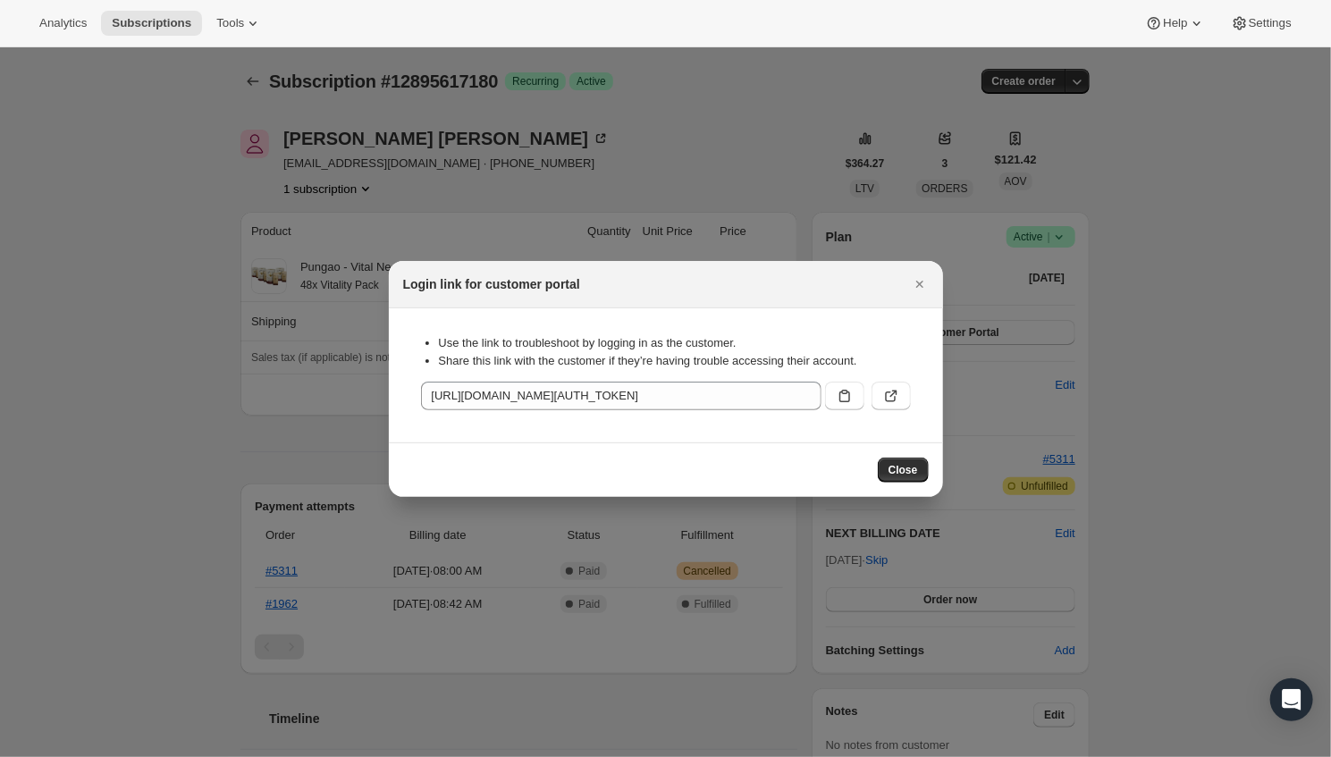 Image resolution: width=1331 pixels, height=757 pixels. What do you see at coordinates (63, 23) in the screenshot?
I see `button: Analytics` at bounding box center [63, 23].